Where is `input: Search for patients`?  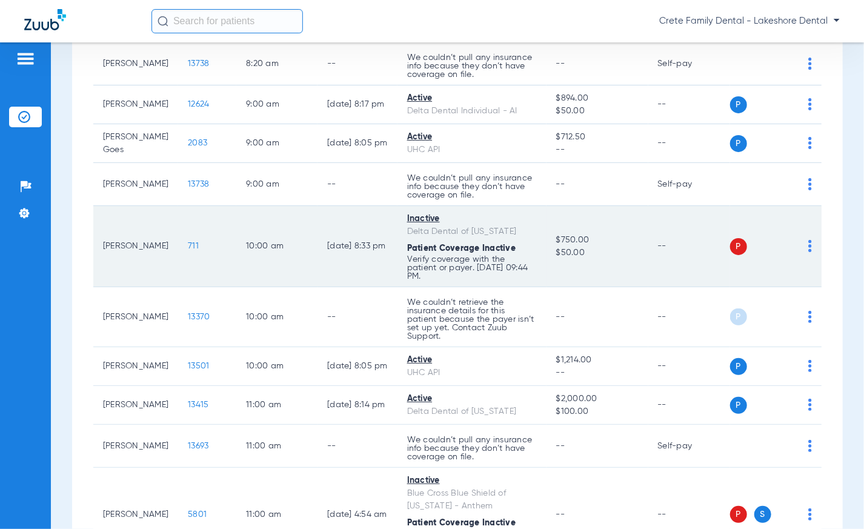
input: Search for patients is located at coordinates (227, 21).